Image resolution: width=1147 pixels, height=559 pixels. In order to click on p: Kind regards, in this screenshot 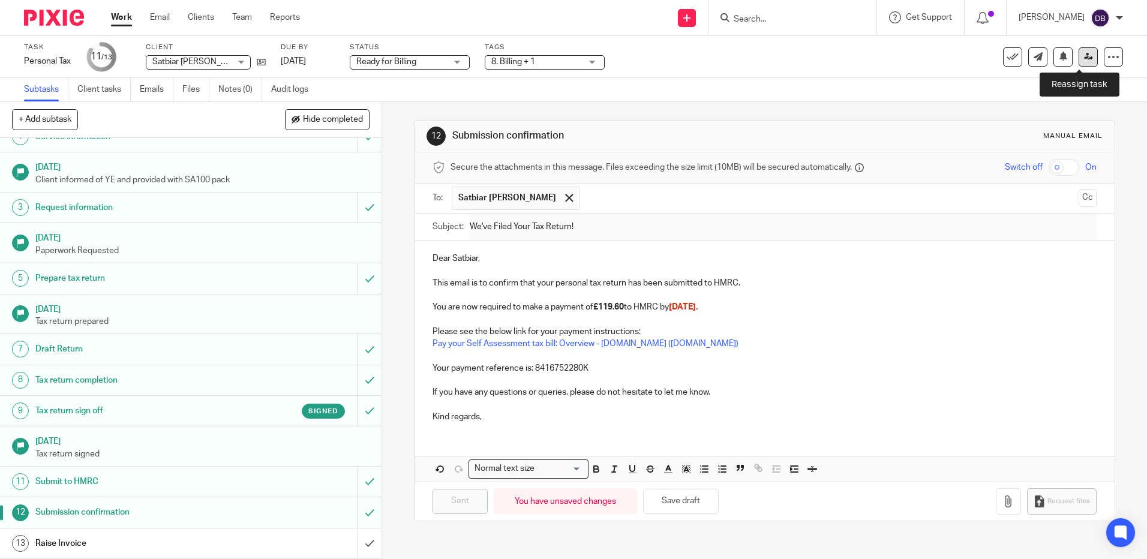, I will do `click(765, 417)`.